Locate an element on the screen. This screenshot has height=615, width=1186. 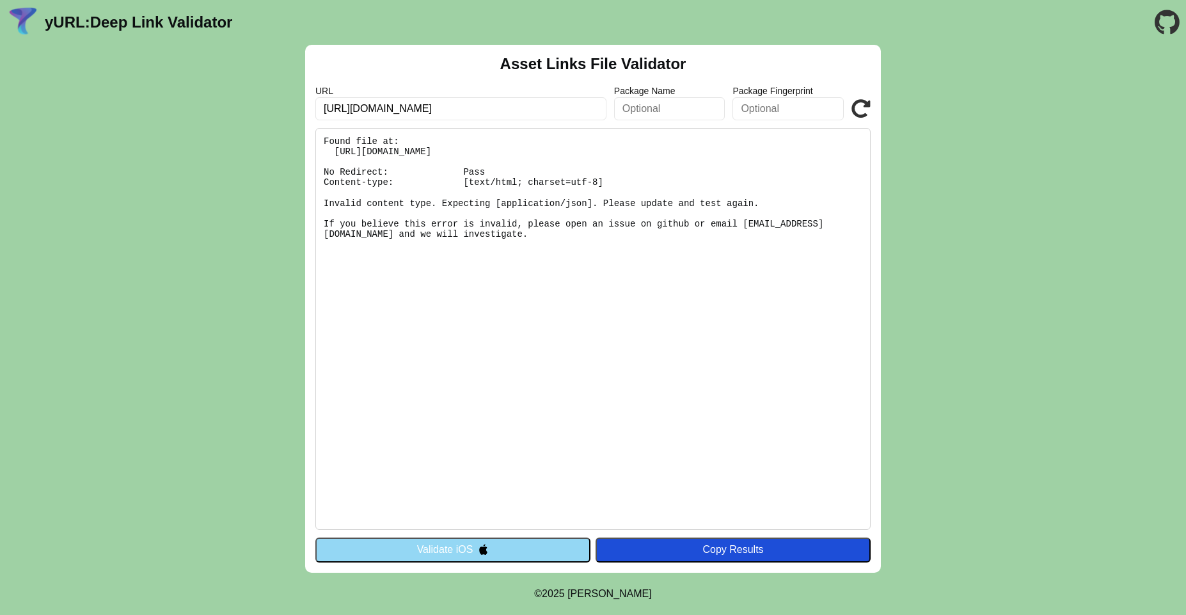
input: Required is located at coordinates (460, 109).